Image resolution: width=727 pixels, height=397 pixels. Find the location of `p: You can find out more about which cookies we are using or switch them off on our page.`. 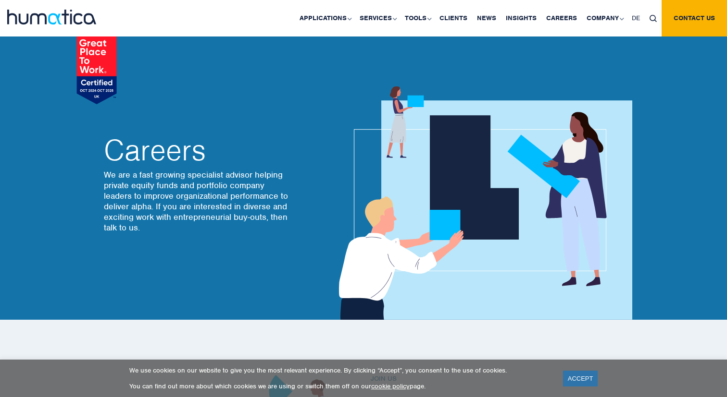

p: You can find out more about which cookies we are using or switch them off on our page. is located at coordinates (340, 386).